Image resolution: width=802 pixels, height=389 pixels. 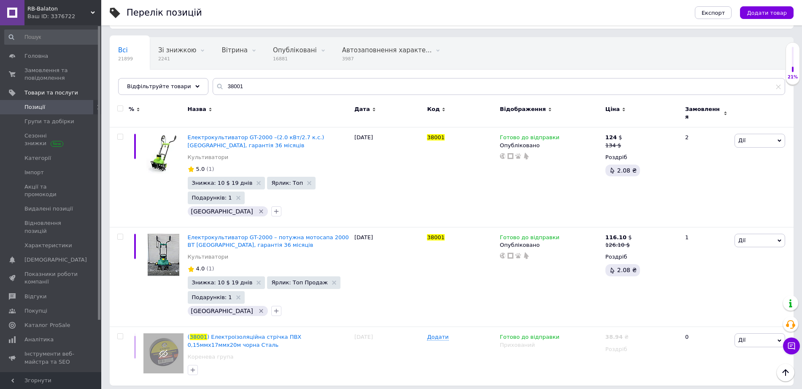 What do you see at coordinates (706, 277) in the screenshot?
I see `div: 1` at bounding box center [706, 277].